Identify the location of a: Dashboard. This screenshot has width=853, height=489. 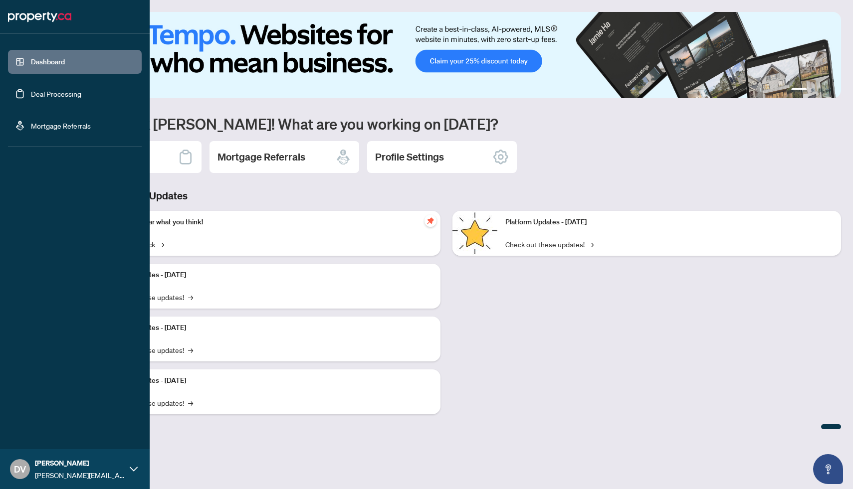
(48, 62).